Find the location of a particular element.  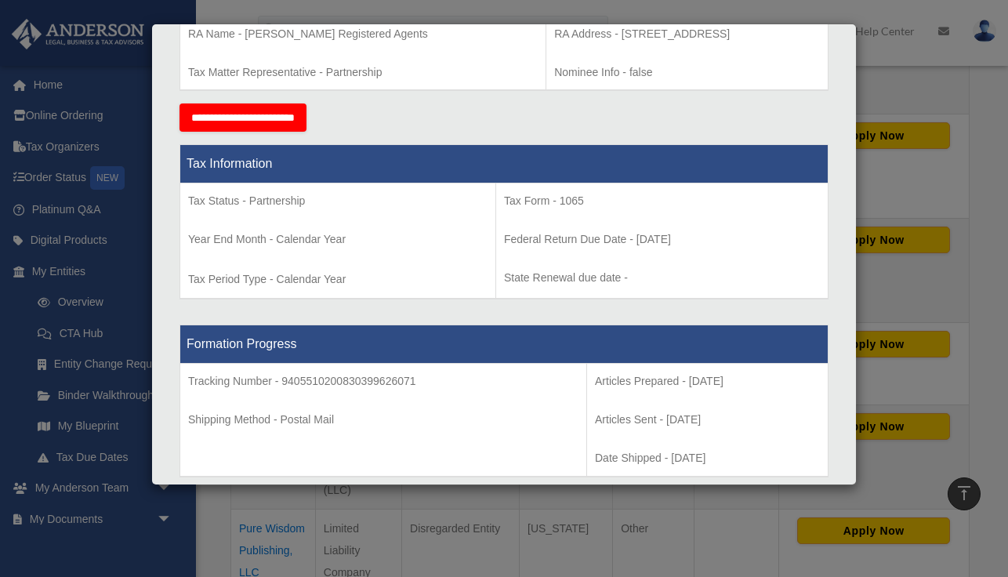

p: Tracking Number - 9405510200830399626071 is located at coordinates (383, 381).